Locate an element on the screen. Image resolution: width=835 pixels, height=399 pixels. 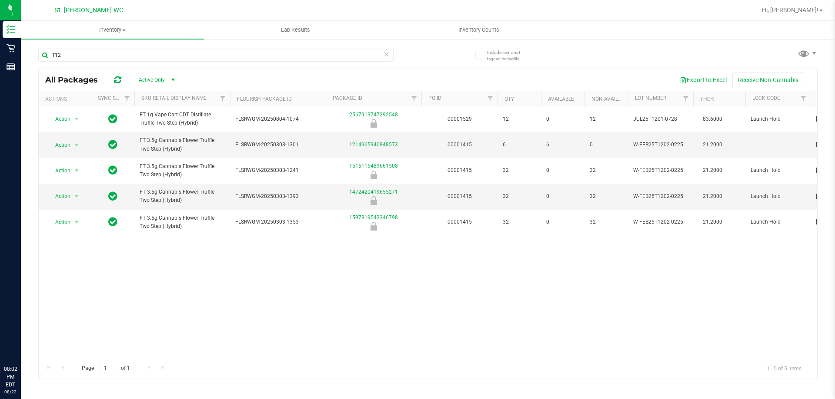
span: 1 - 5 of 5 items is located at coordinates (784, 369).